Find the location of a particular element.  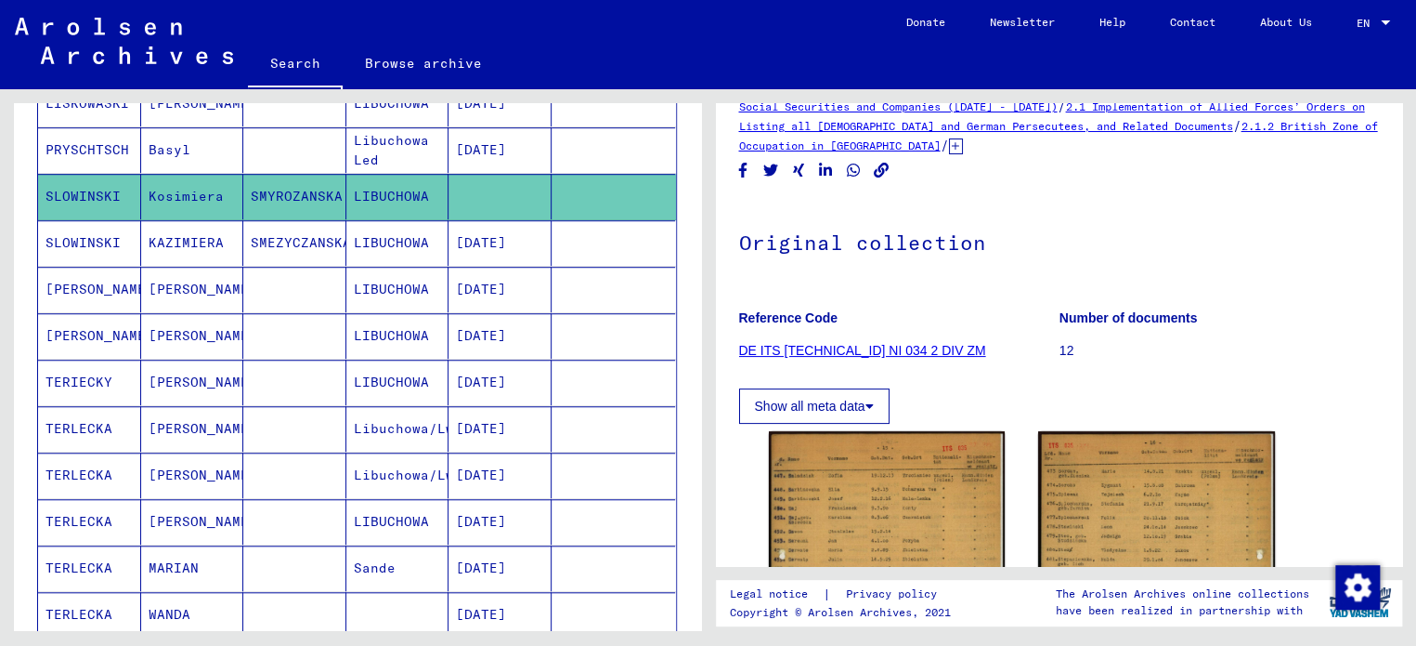

img: Arolsen_neg.svg is located at coordinates (124, 41).